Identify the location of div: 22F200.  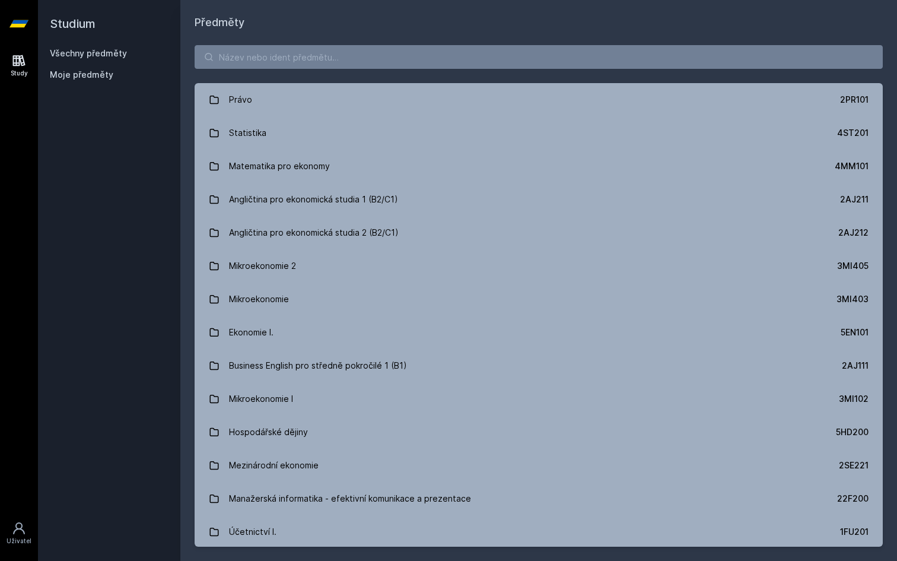
(852, 498).